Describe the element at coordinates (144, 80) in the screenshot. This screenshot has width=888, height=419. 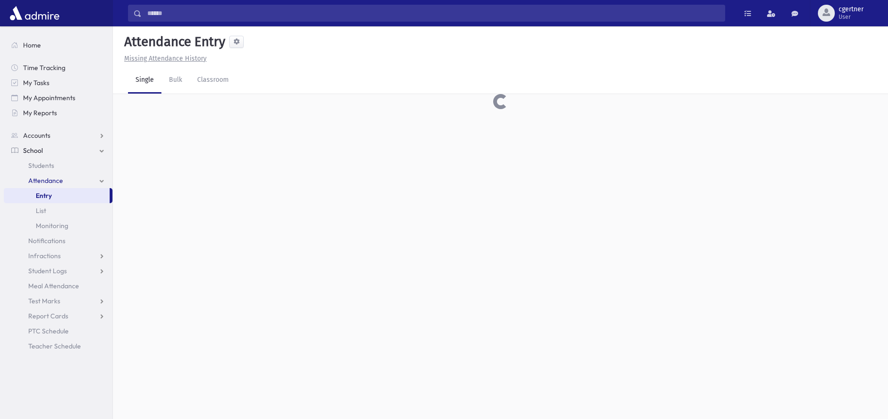
I see `a: Single` at that location.